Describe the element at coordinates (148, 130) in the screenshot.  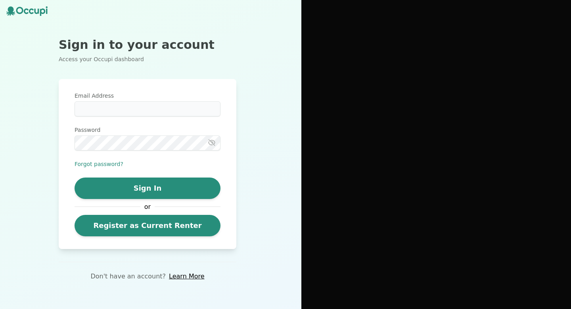
I see `label: Password` at that location.